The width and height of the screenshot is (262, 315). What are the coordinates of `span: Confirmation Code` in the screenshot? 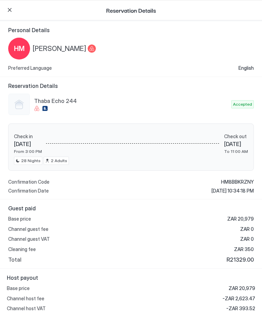 It's located at (29, 182).